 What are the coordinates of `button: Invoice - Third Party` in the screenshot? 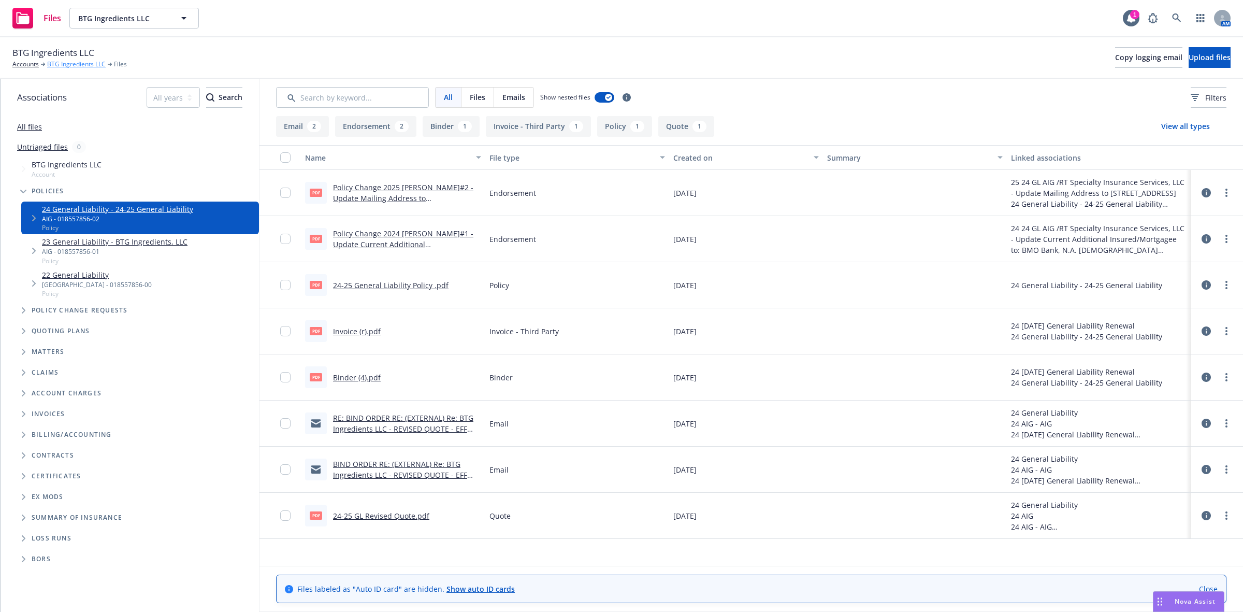 It's located at (538, 126).